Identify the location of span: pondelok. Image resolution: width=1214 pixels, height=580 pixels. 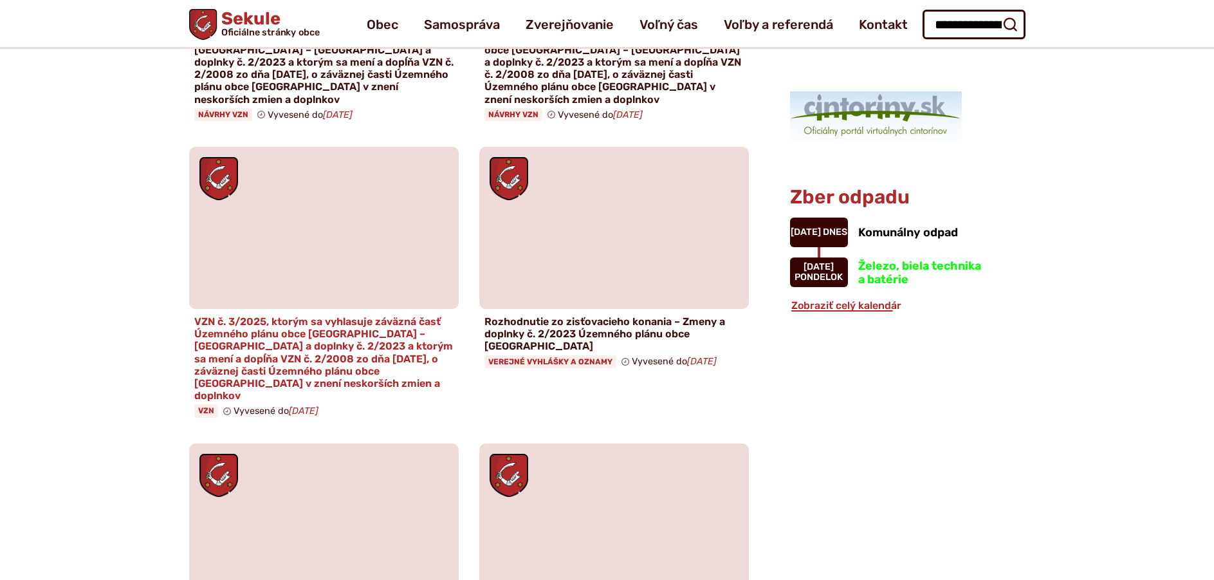
(818, 277).